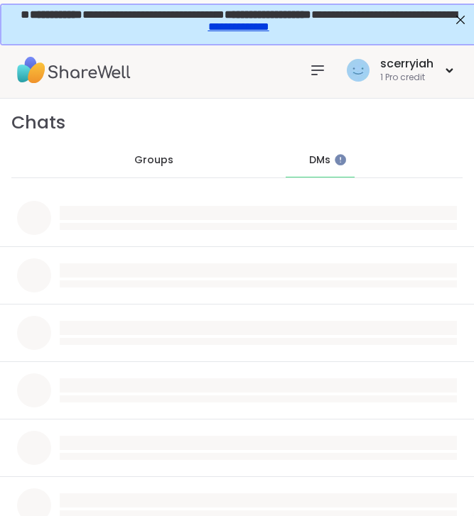  What do you see at coordinates (153, 161) in the screenshot?
I see `span: Groups` at bounding box center [153, 161].